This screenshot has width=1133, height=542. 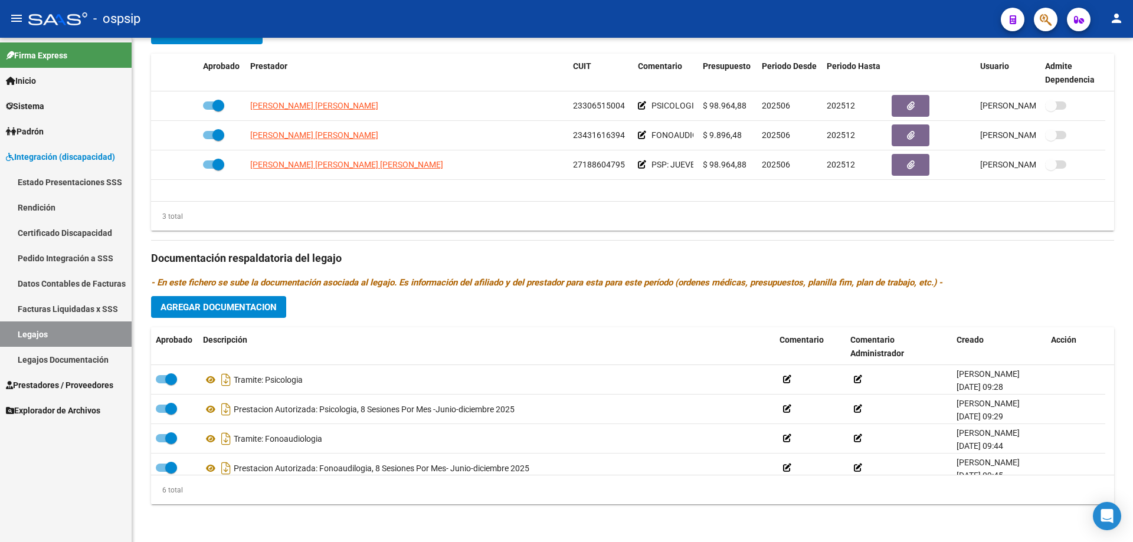 What do you see at coordinates (486, 409) in the screenshot?
I see `div: Prestacion Autorizada: Psicologia, 8 Sesiones Por Mes -Junio-diciembre 2025` at bounding box center [486, 409].